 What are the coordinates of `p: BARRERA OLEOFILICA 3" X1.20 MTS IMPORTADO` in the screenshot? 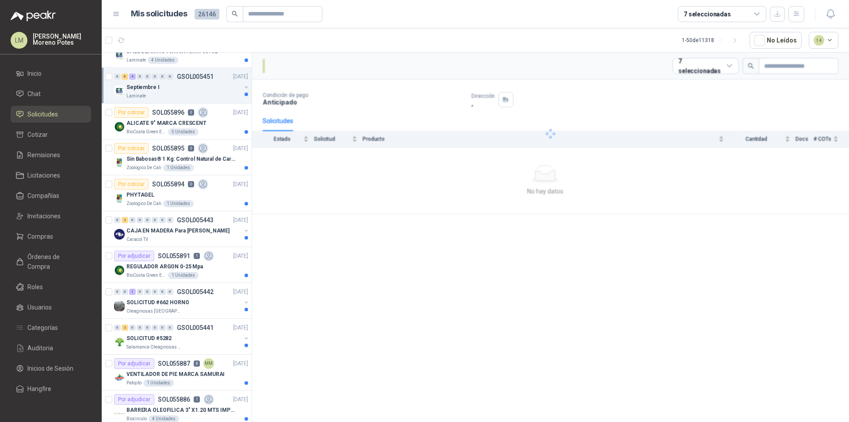 It's located at (181, 410).